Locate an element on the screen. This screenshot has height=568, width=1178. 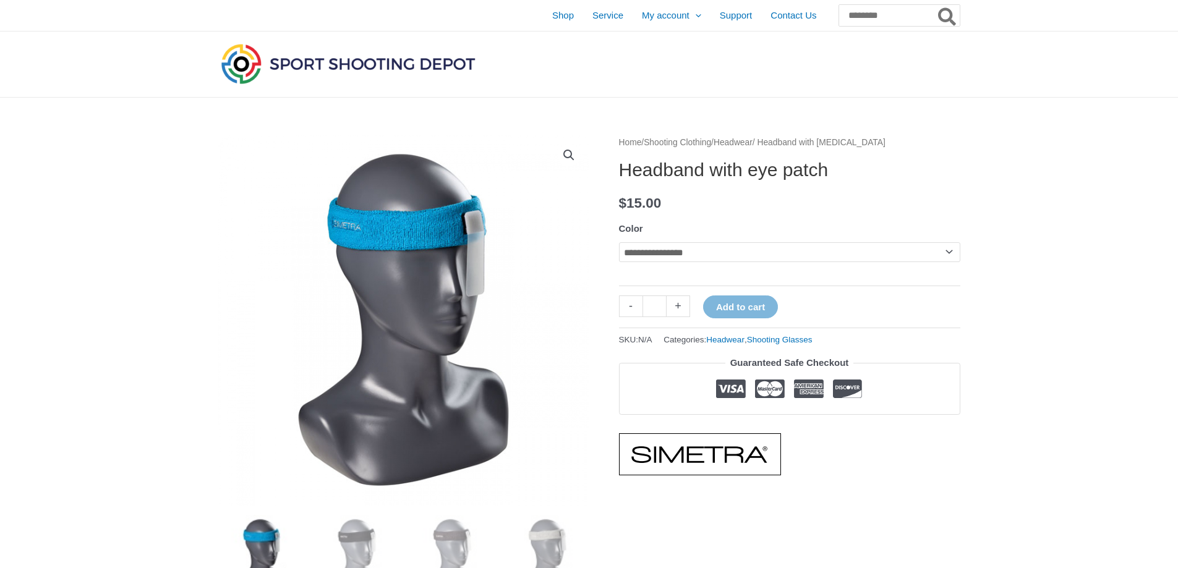
nav: Breadcrumb is located at coordinates (789, 143).